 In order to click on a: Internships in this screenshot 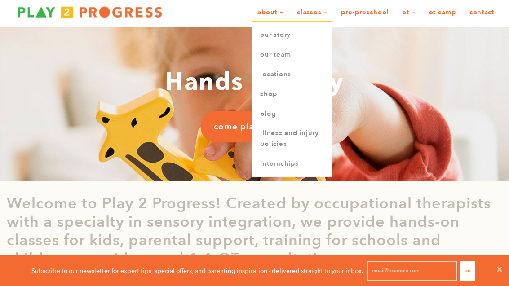, I will do `click(292, 164)`.